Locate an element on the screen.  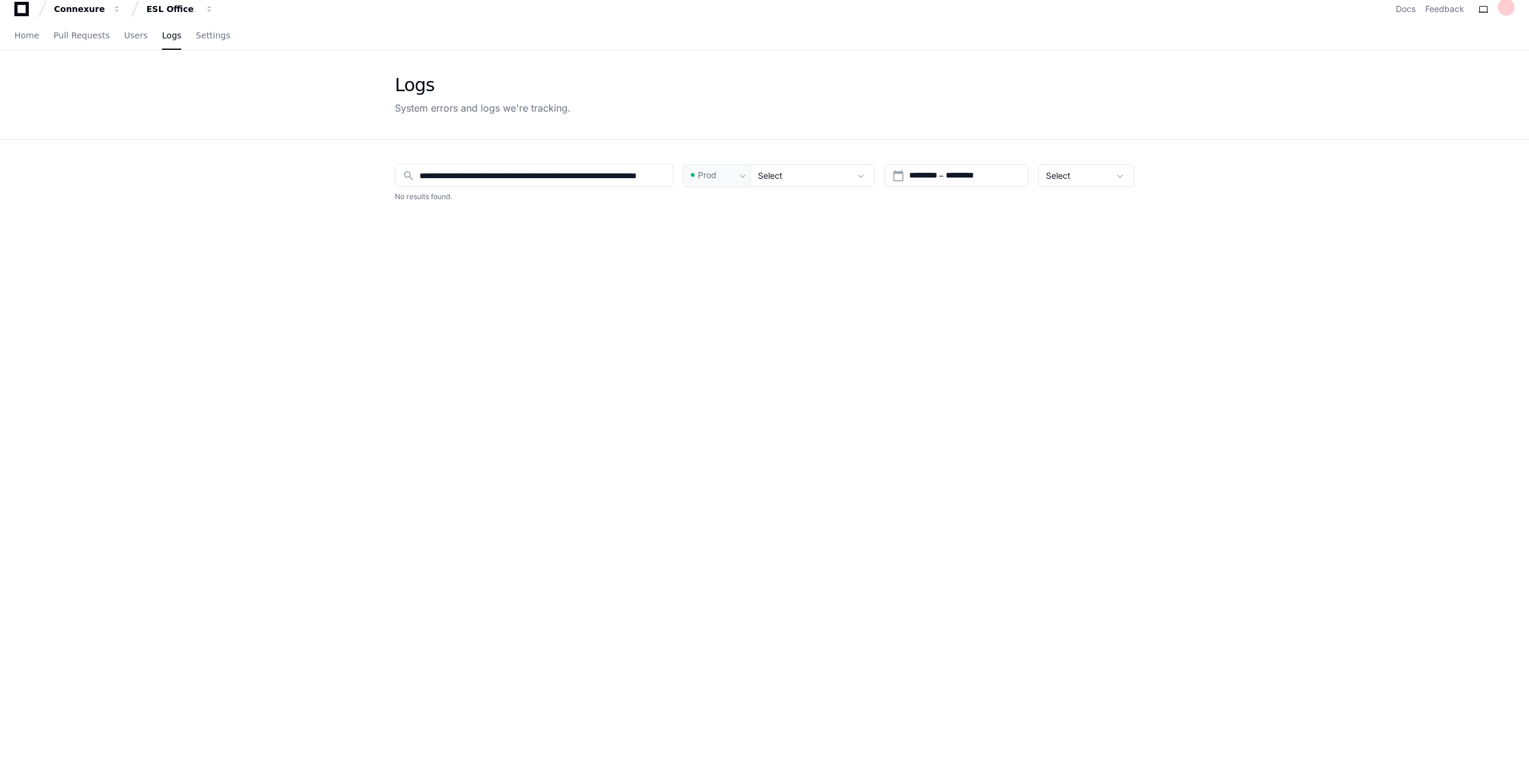
a: Users is located at coordinates (136, 36).